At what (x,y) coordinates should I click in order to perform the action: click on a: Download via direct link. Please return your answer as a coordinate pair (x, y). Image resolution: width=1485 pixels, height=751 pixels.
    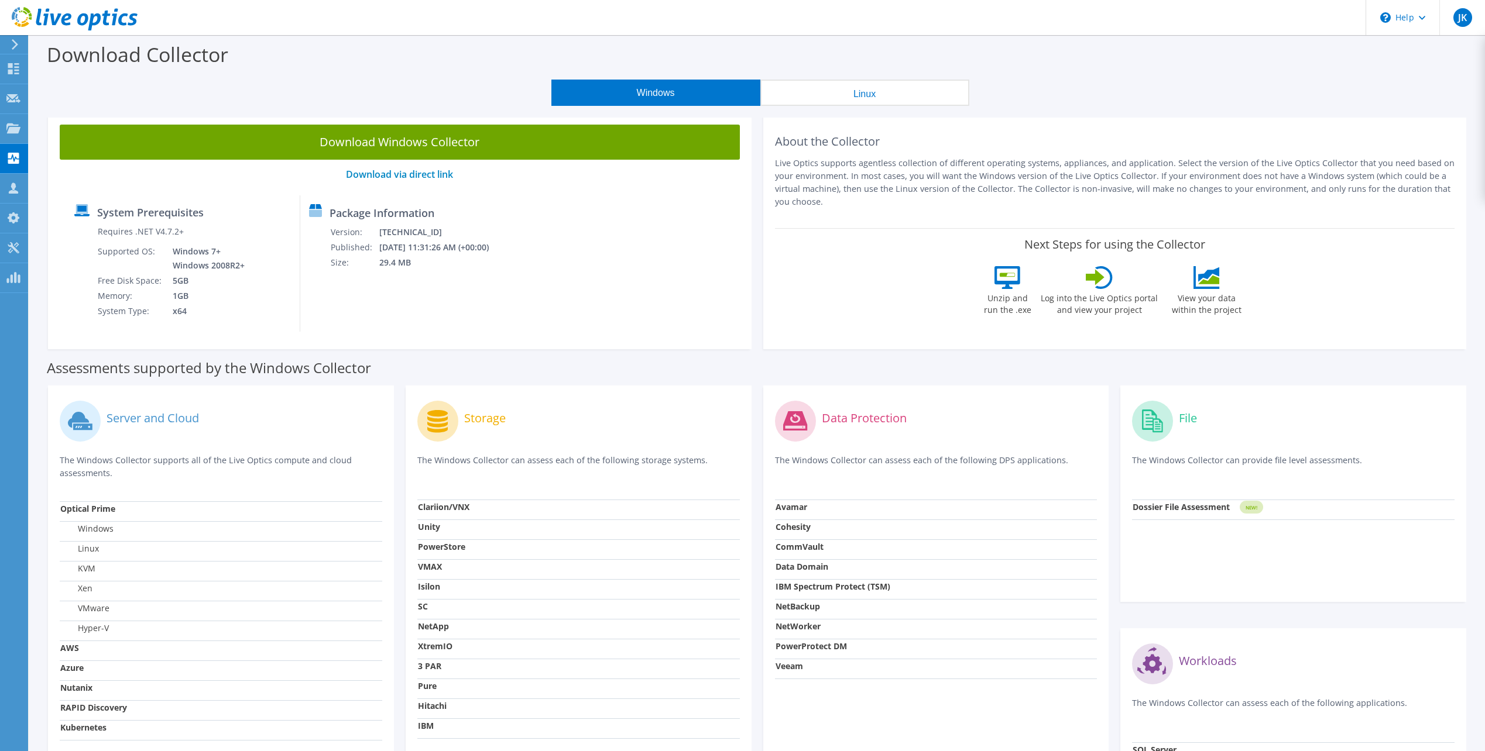
    Looking at the image, I should click on (399, 174).